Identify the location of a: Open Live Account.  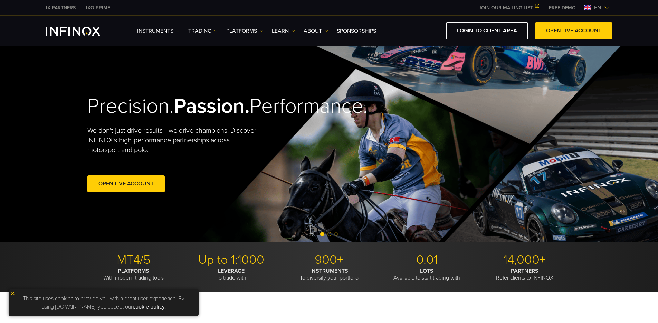
(126, 184).